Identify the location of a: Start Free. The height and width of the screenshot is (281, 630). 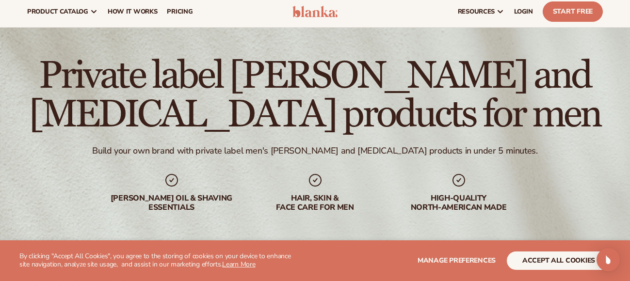
(573, 12).